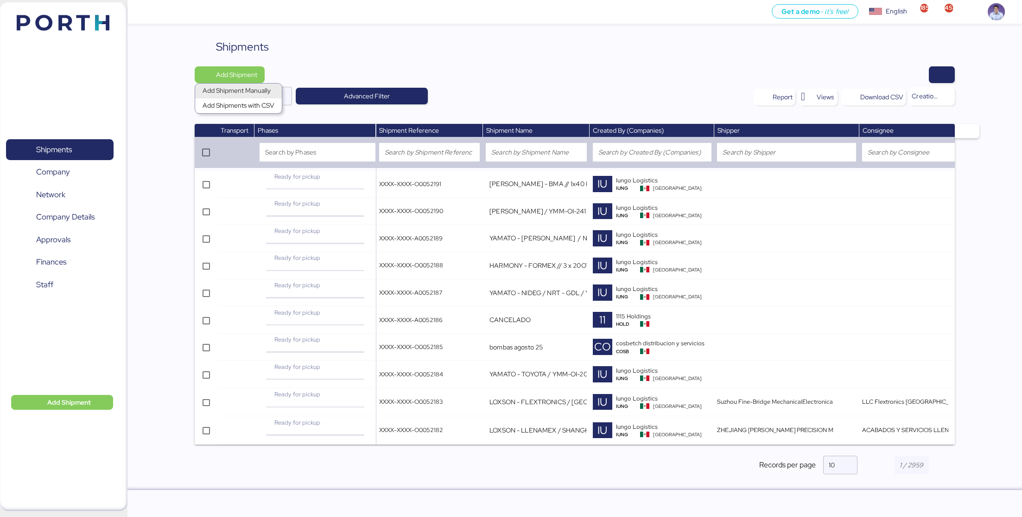 This screenshot has height=517, width=1022. Describe the element at coordinates (603, 346) in the screenshot. I see `span: CO` at that location.